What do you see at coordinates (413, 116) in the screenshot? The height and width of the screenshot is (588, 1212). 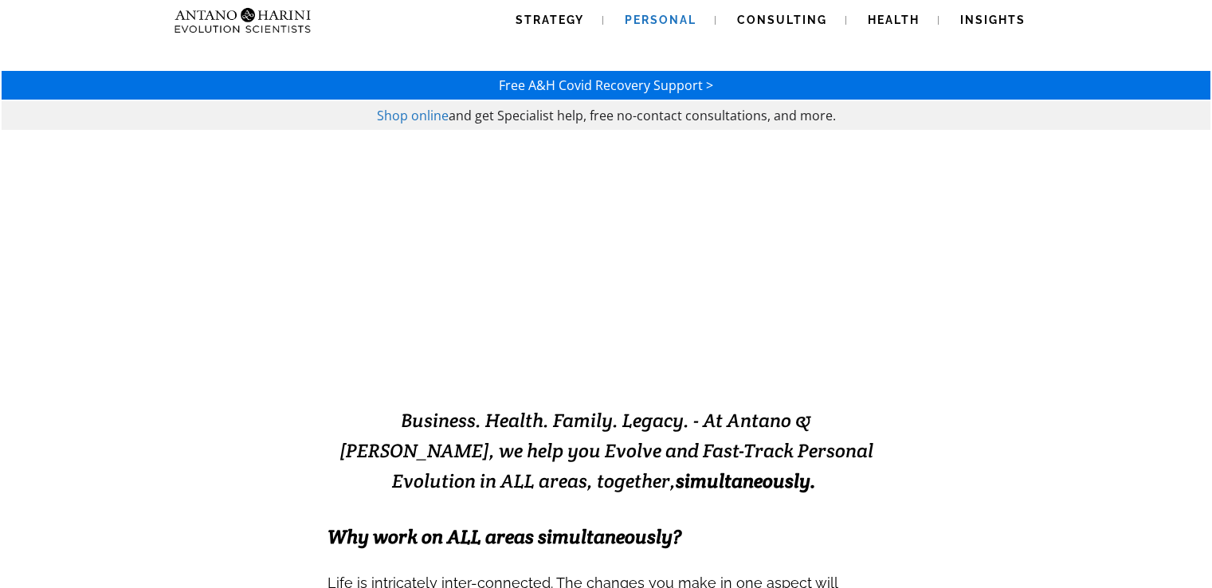 I see `span: Shop online` at bounding box center [413, 116].